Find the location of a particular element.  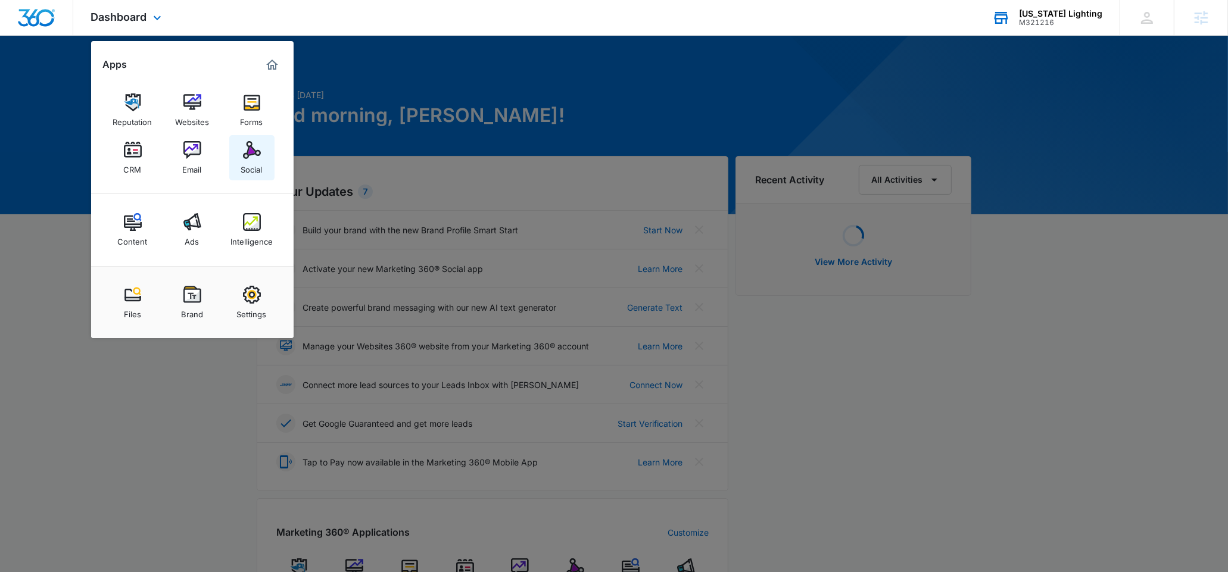

div: Websites is located at coordinates (192, 119).